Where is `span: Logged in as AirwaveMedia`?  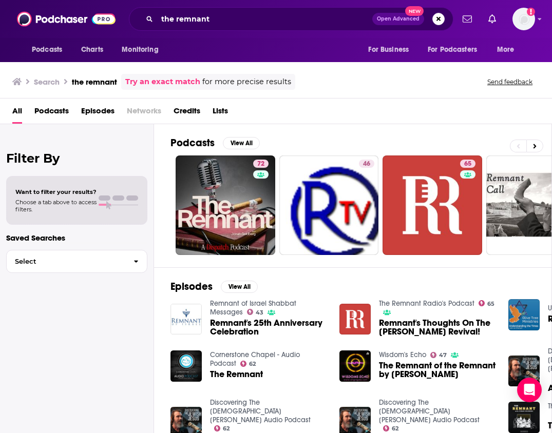 span: Logged in as AirwaveMedia is located at coordinates (523, 19).